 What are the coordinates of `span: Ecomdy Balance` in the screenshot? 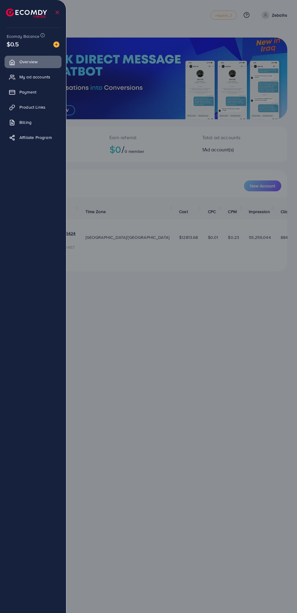 It's located at (23, 36).